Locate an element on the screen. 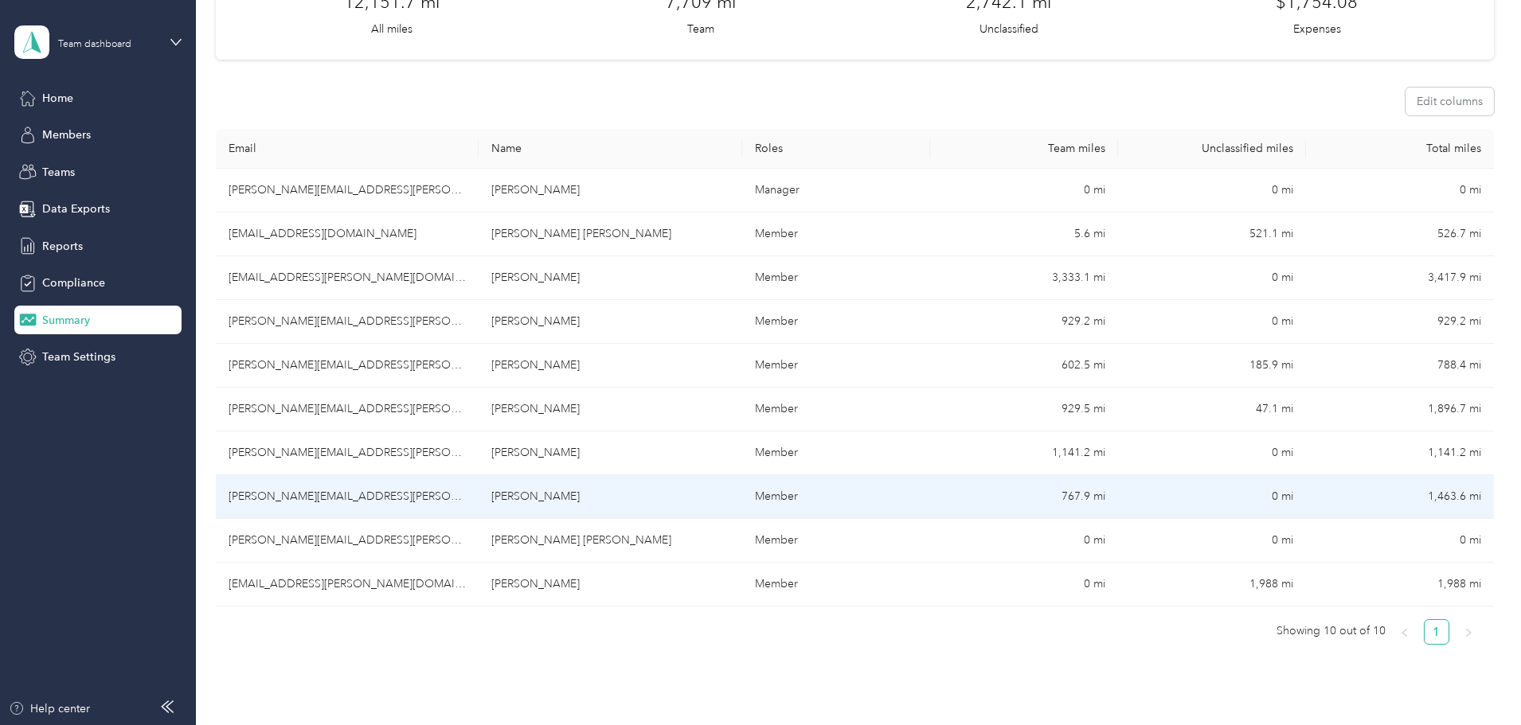 This screenshot has width=1521, height=725. td: Kellie A. Reyes is located at coordinates (610, 322).